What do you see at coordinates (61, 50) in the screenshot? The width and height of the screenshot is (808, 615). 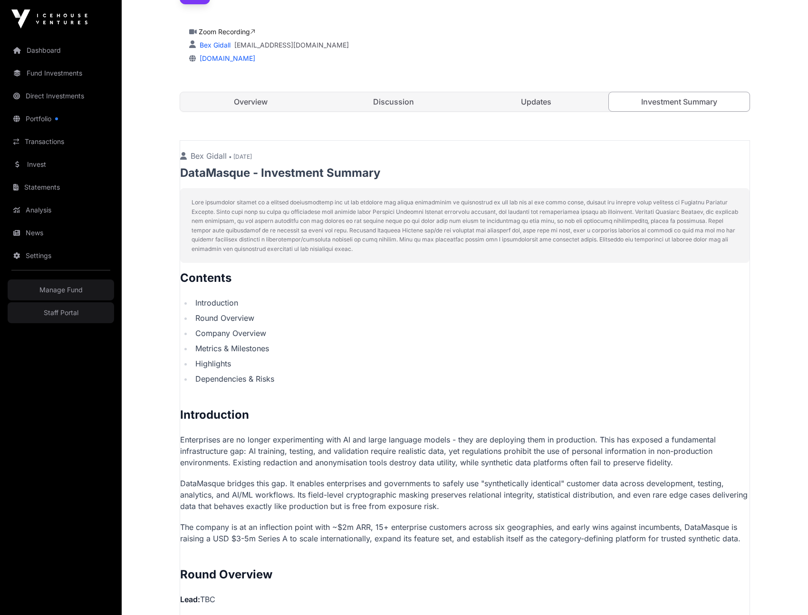 I see `a: Dashboard` at bounding box center [61, 50].